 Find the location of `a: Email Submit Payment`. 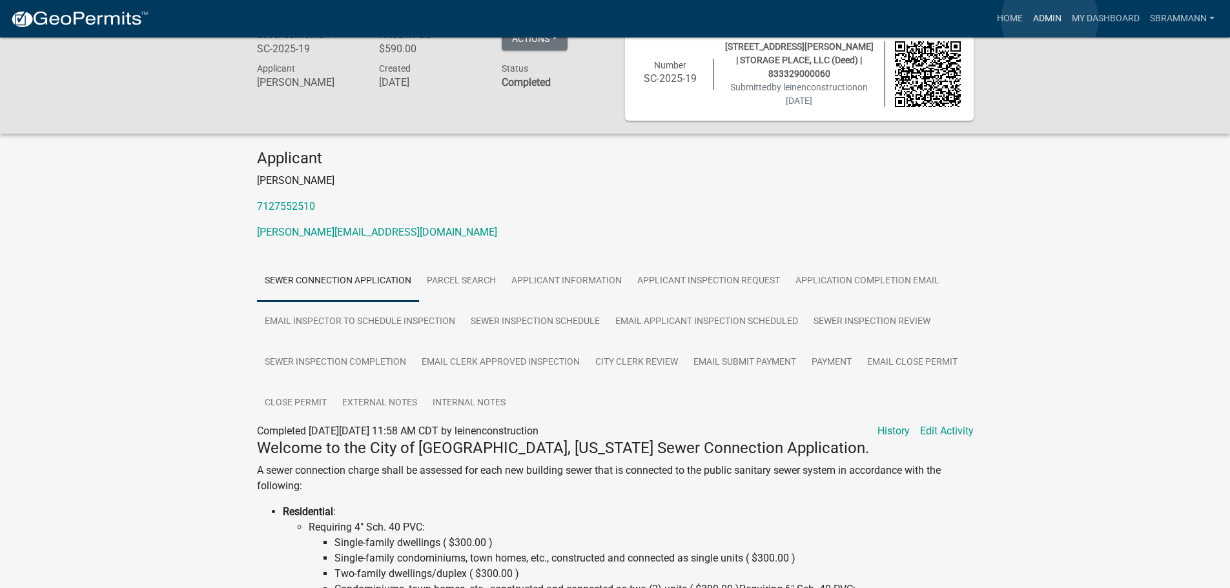

a: Email Submit Payment is located at coordinates (744, 363).